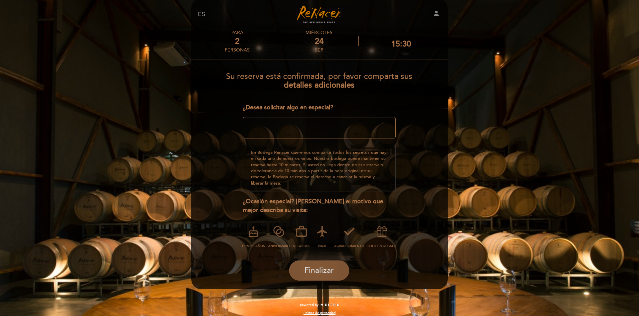  What do you see at coordinates (382, 246) in the screenshot?
I see `span: SOLO UN REGALO` at bounding box center [382, 246].